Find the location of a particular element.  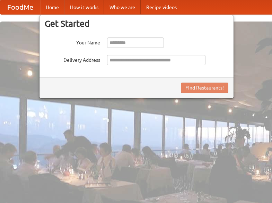

h3: Get Started is located at coordinates (137, 24).